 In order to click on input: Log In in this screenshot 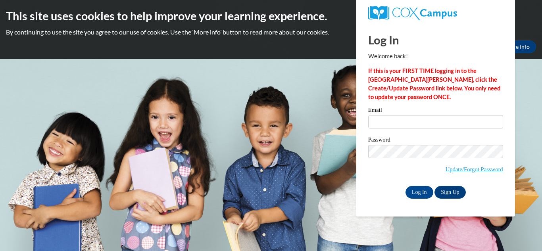, I will do `click(419, 192)`.